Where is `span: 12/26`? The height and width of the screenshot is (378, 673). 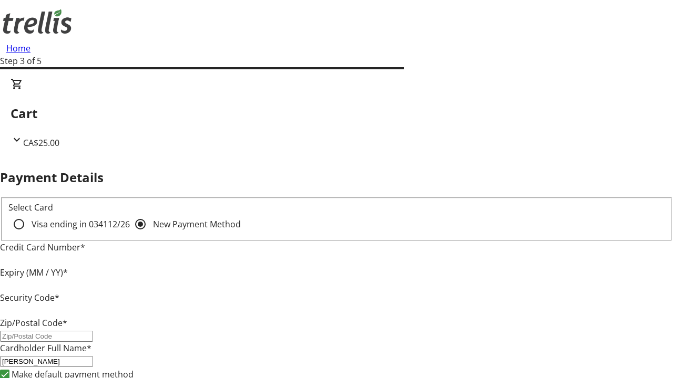 span: 12/26 is located at coordinates (119, 224).